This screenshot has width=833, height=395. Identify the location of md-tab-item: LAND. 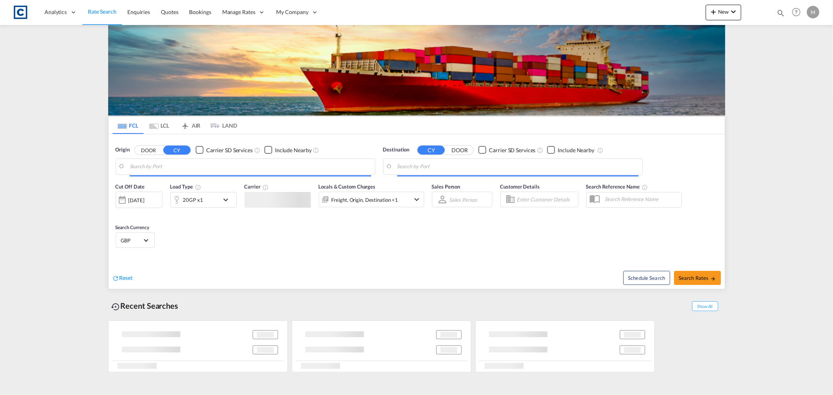
(222, 125).